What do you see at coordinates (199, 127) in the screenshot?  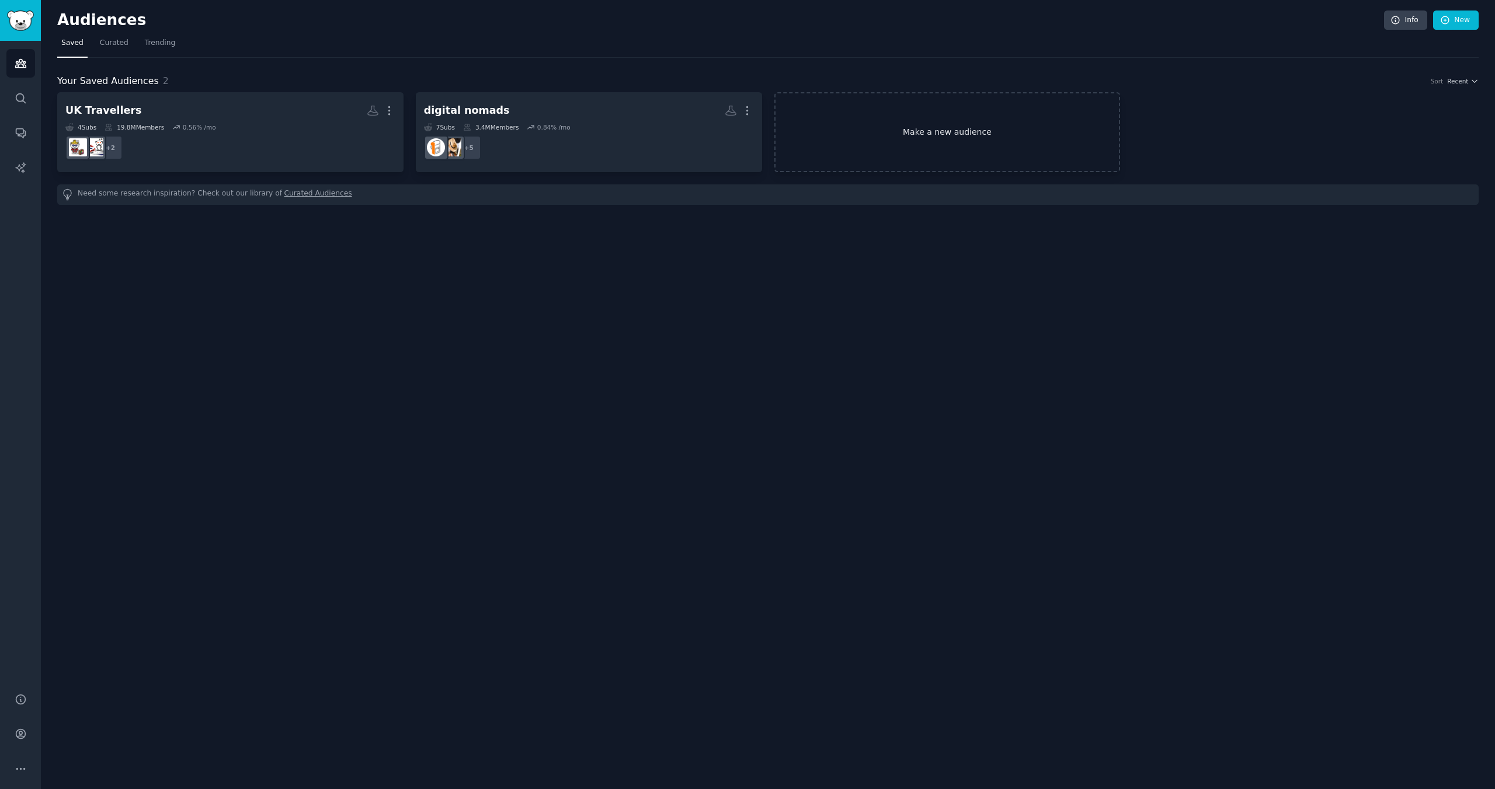 I see `div: 0.56 % /mo` at bounding box center [199, 127].